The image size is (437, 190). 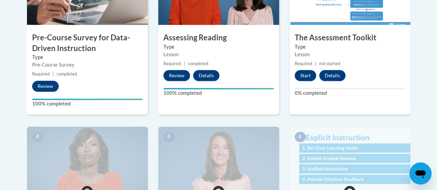 I want to click on label: 0% completed, so click(x=350, y=93).